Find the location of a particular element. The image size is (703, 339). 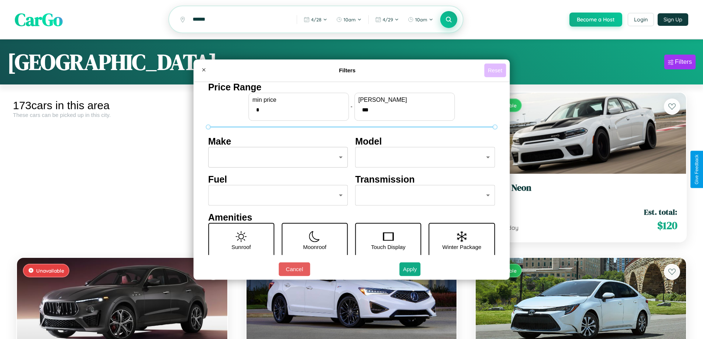

span: 4 / 29 is located at coordinates (388, 20).